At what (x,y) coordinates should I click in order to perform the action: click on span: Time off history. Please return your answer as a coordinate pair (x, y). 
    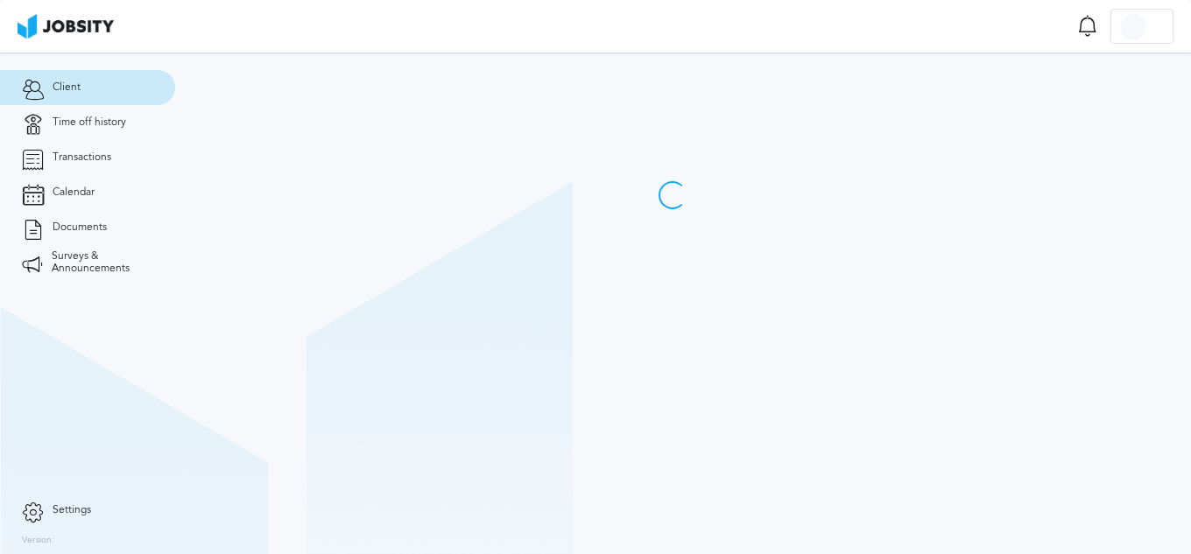
    Looking at the image, I should click on (89, 123).